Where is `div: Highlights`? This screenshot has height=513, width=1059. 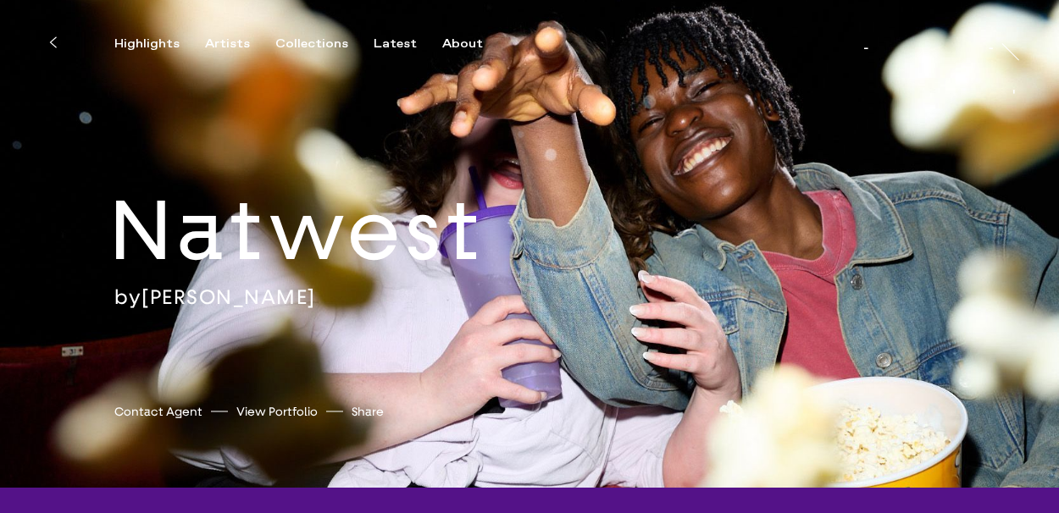 div: Highlights is located at coordinates (147, 44).